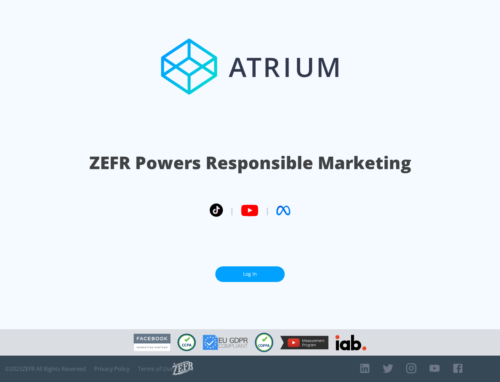 Image resolution: width=500 pixels, height=382 pixels. What do you see at coordinates (186, 342) in the screenshot?
I see `img: CCPA Compliant` at bounding box center [186, 342].